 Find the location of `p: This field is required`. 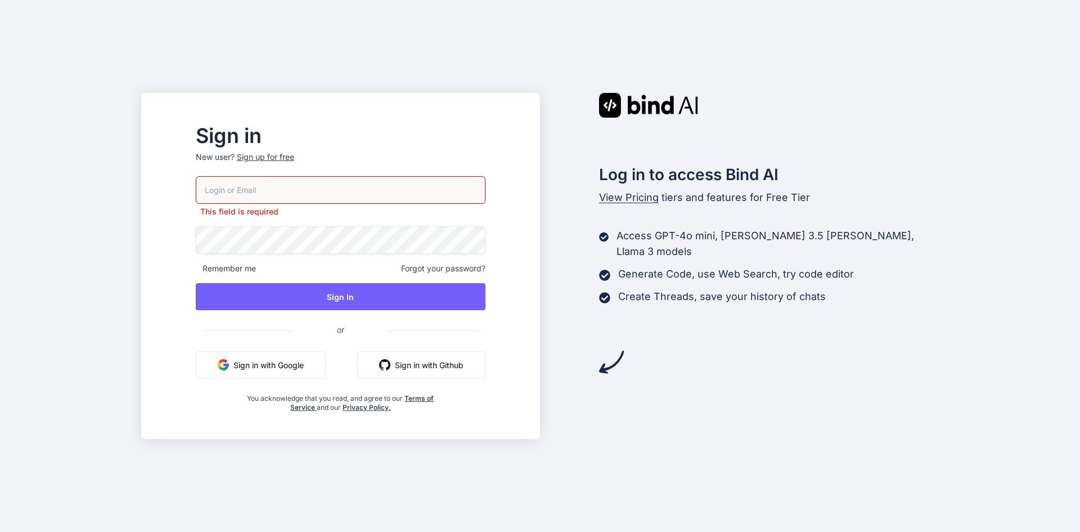

p: This field is required is located at coordinates (340, 212).